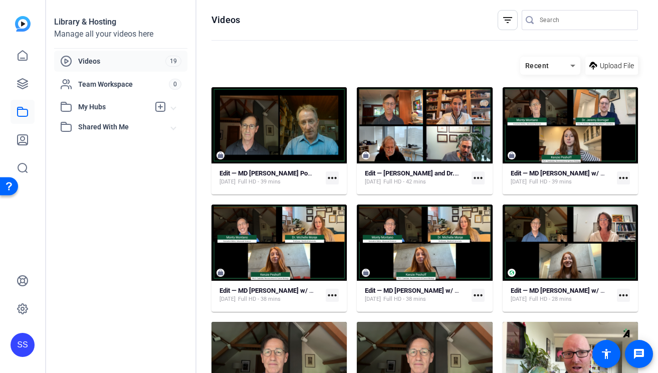  I want to click on mat-icon: accessibility, so click(606, 354).